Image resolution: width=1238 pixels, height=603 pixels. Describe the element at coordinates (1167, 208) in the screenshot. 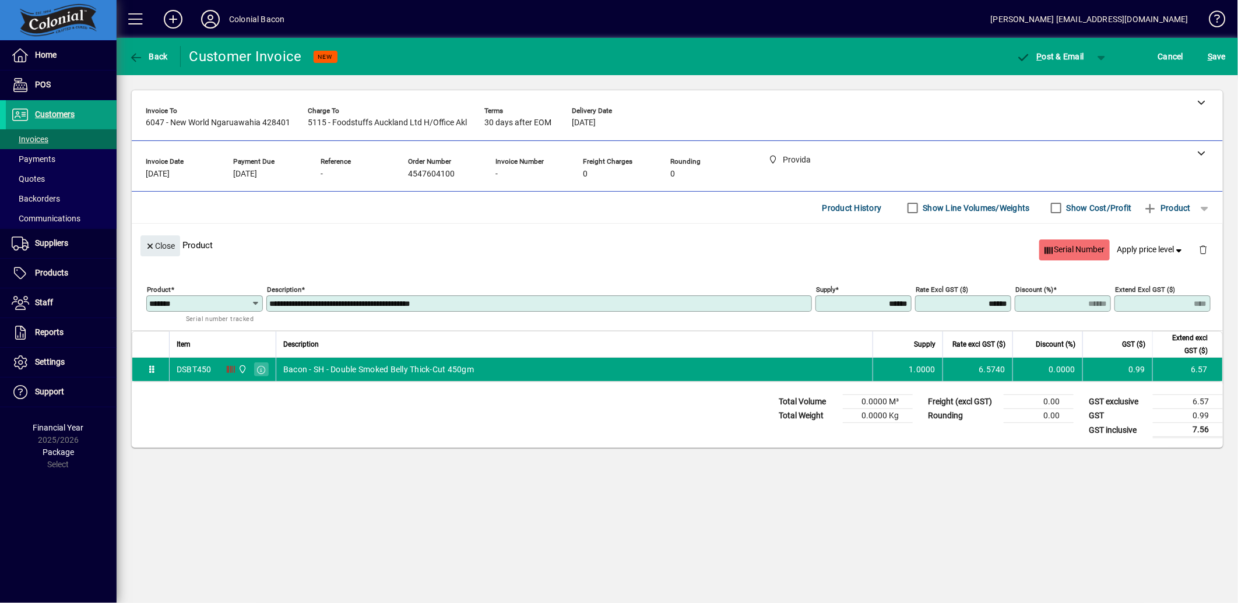

I see `span: Product` at that location.